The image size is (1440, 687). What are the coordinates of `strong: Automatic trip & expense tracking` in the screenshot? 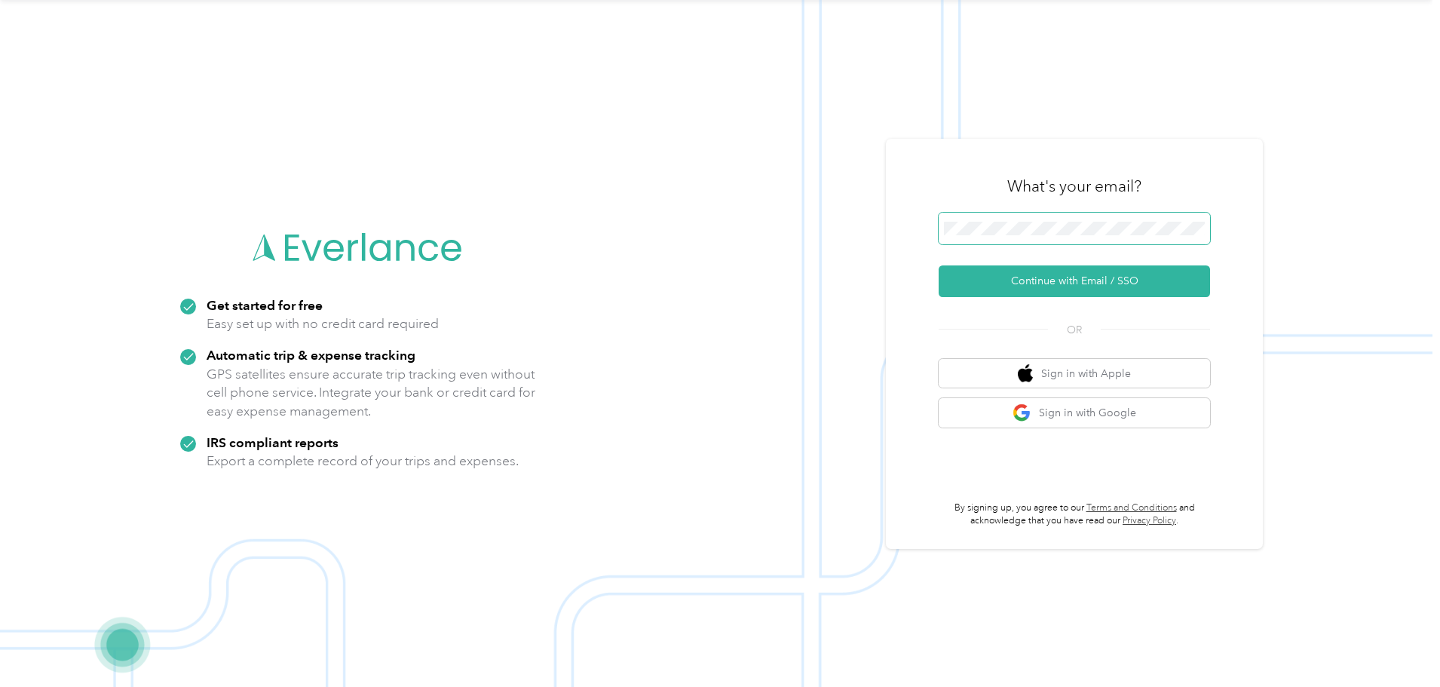 It's located at (311, 354).